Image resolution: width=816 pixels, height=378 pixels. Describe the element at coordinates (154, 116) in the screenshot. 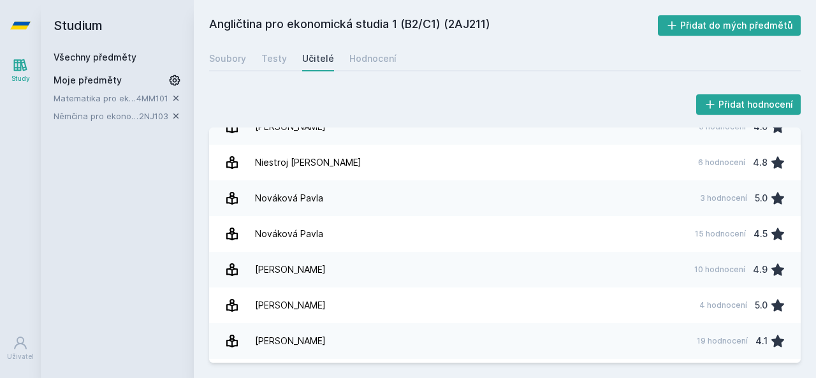

I see `a: 2NJ103` at that location.